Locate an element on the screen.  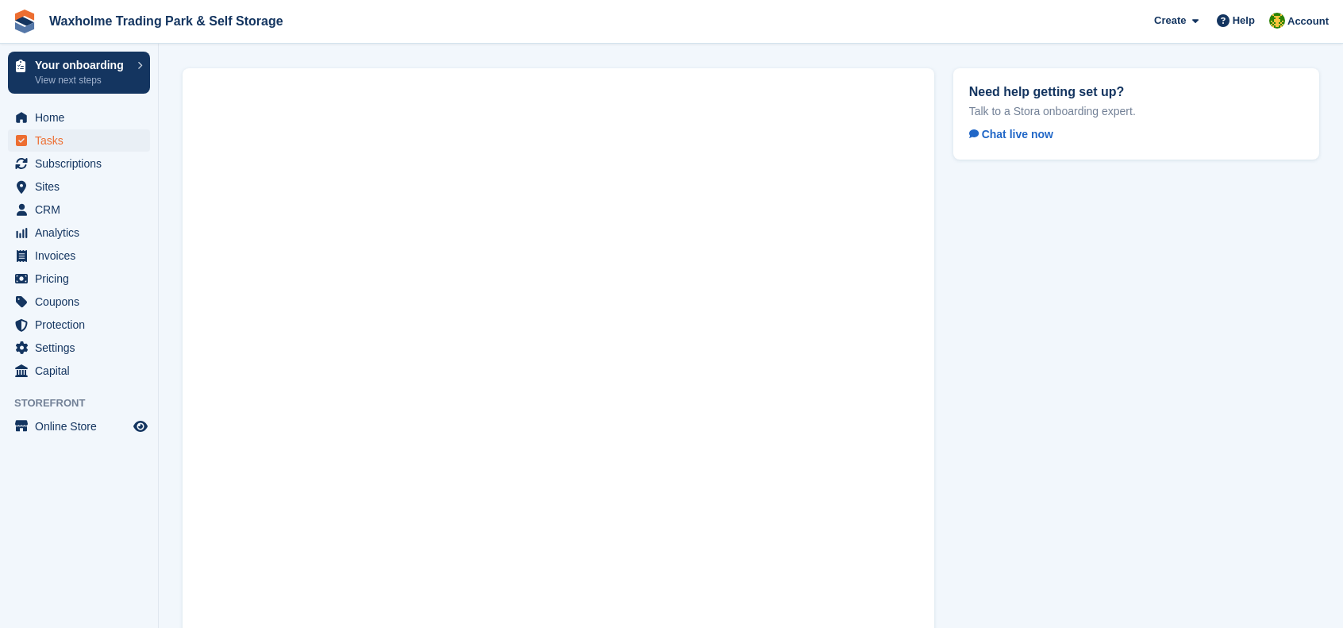
span: Home is located at coordinates (83, 117).